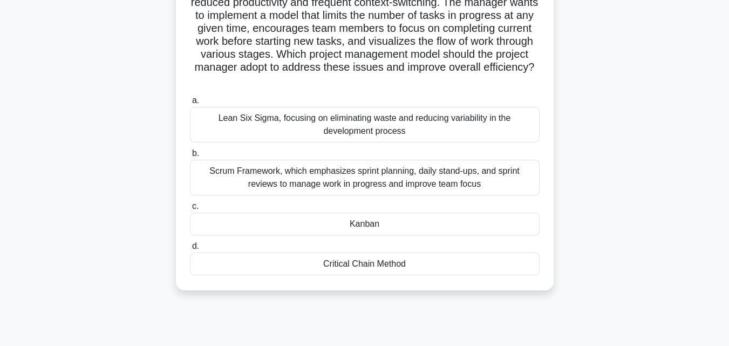 The image size is (729, 346). I want to click on div: Scrum Framework, which emphasizes sprint planning, daily stand-ups, and sprint reviews to manage ..., so click(365, 177).